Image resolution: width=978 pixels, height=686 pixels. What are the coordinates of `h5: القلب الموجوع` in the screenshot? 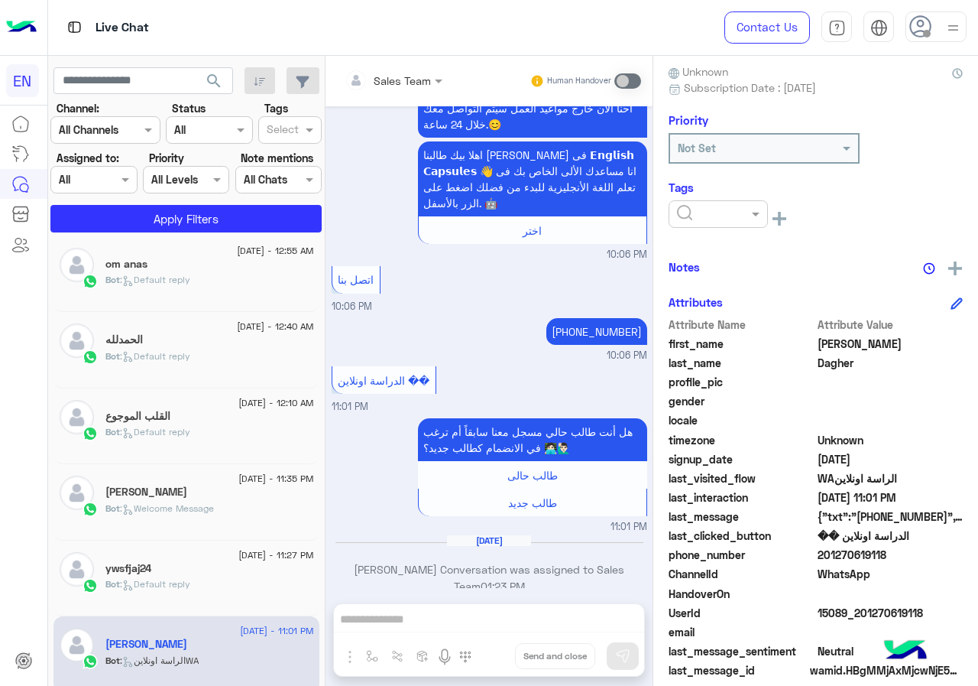 It's located at (138, 416).